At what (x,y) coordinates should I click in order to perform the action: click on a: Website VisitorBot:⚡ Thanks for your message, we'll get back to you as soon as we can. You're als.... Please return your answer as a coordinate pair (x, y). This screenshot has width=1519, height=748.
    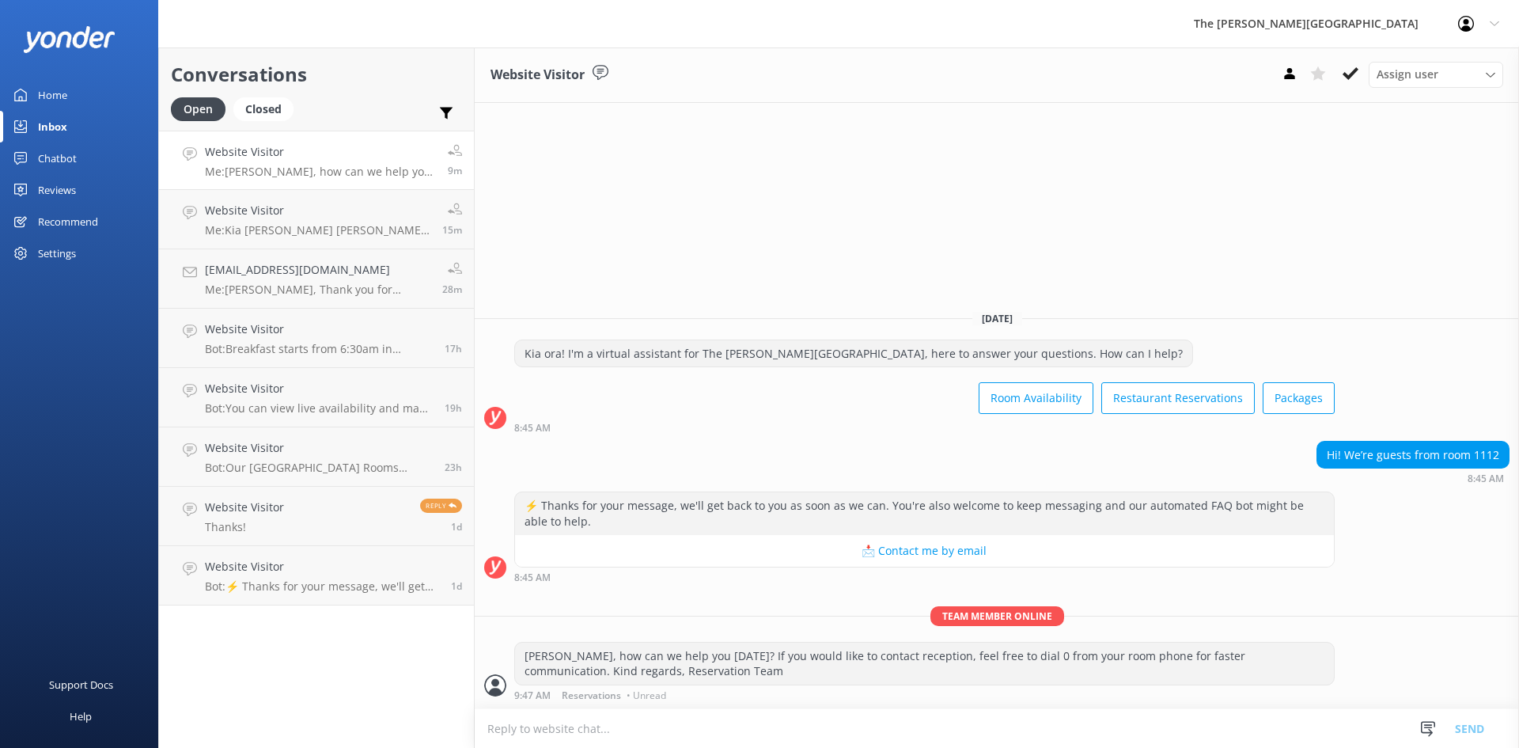
    Looking at the image, I should click on (317, 575).